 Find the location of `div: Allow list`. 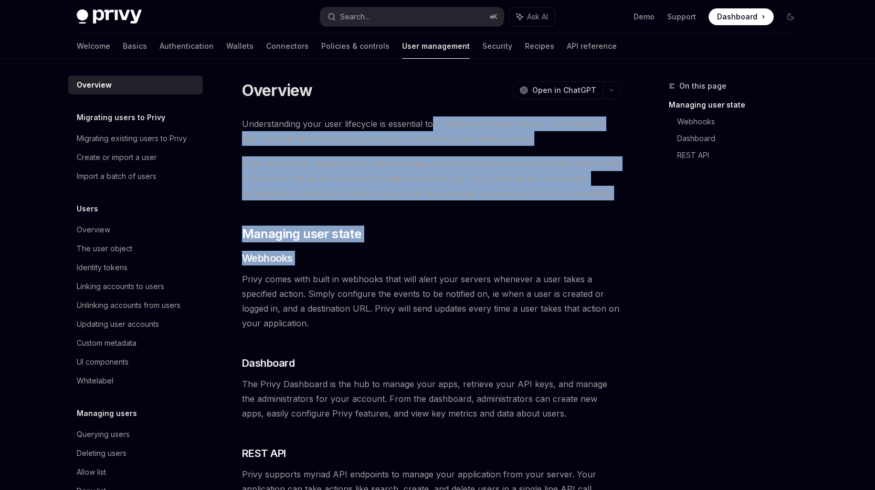

div: Allow list is located at coordinates (91, 472).